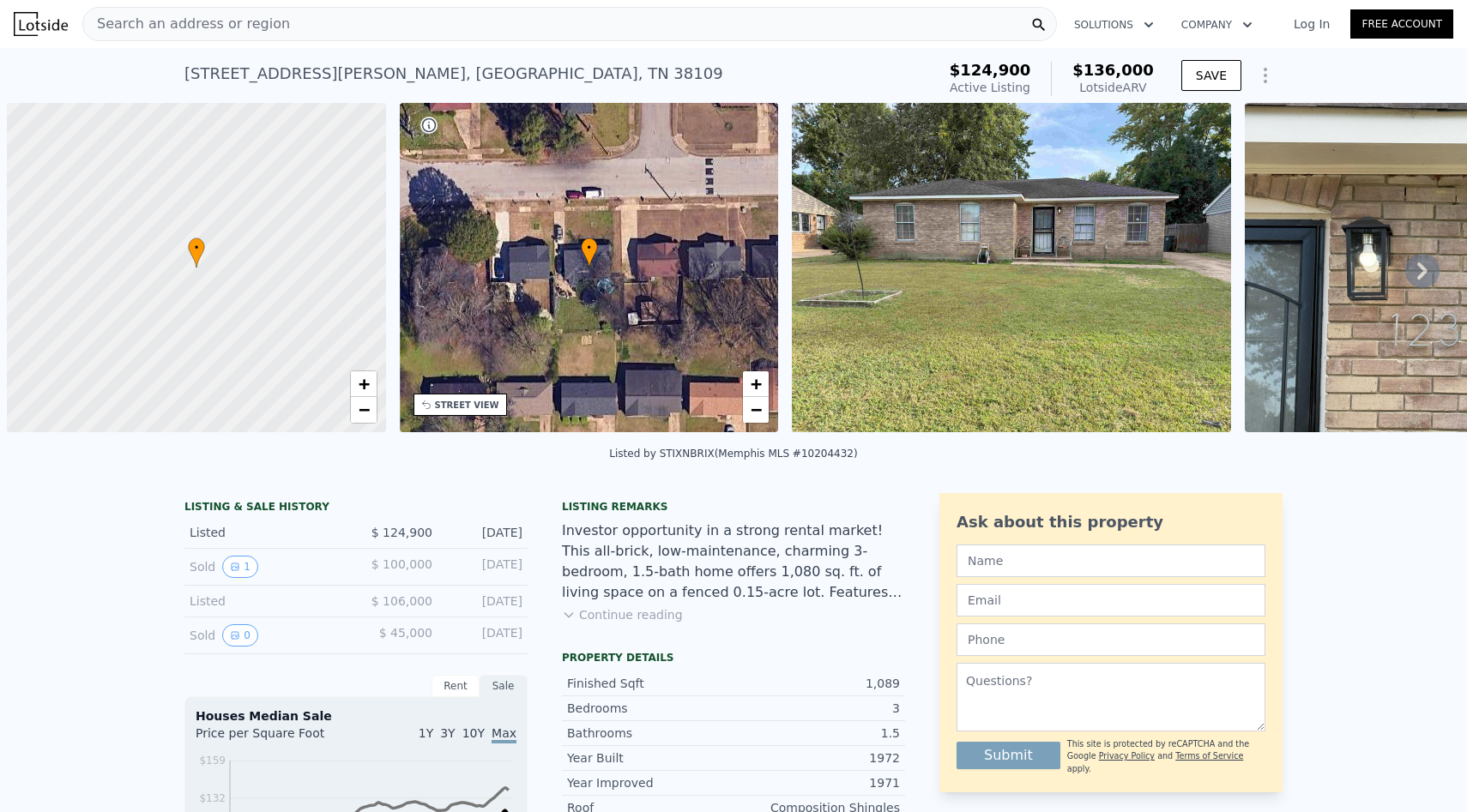 Image resolution: width=1467 pixels, height=812 pixels. Describe the element at coordinates (1127, 756) in the screenshot. I see `a: Privacy Policy` at that location.